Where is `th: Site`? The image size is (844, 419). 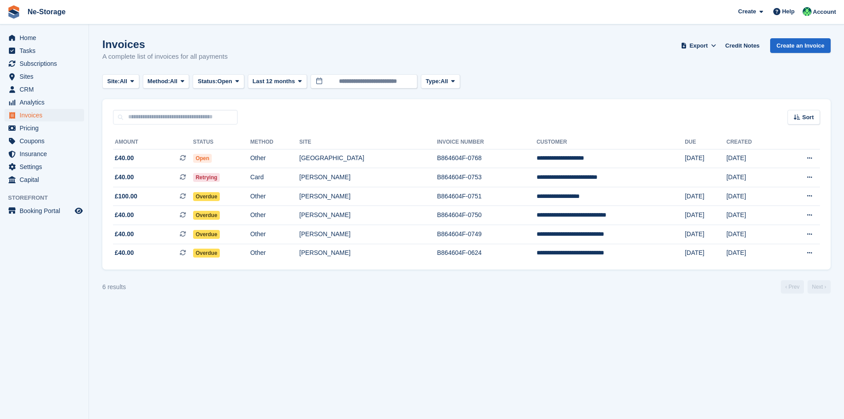 th: Site is located at coordinates (368, 142).